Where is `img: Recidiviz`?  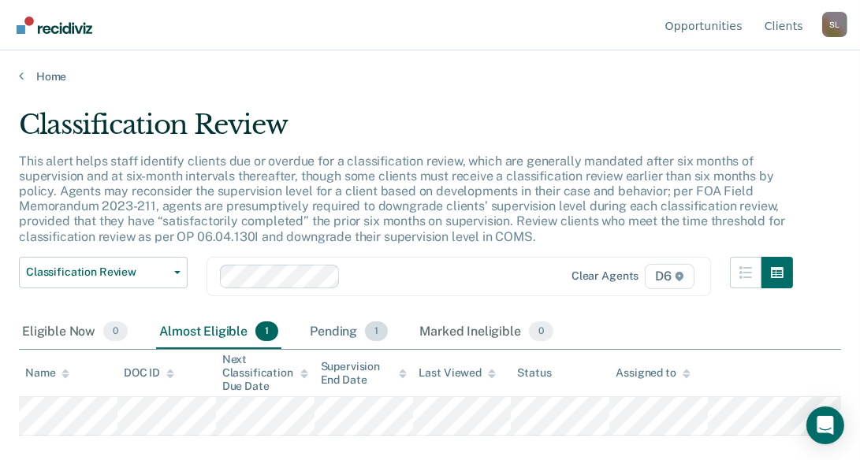 img: Recidiviz is located at coordinates (54, 25).